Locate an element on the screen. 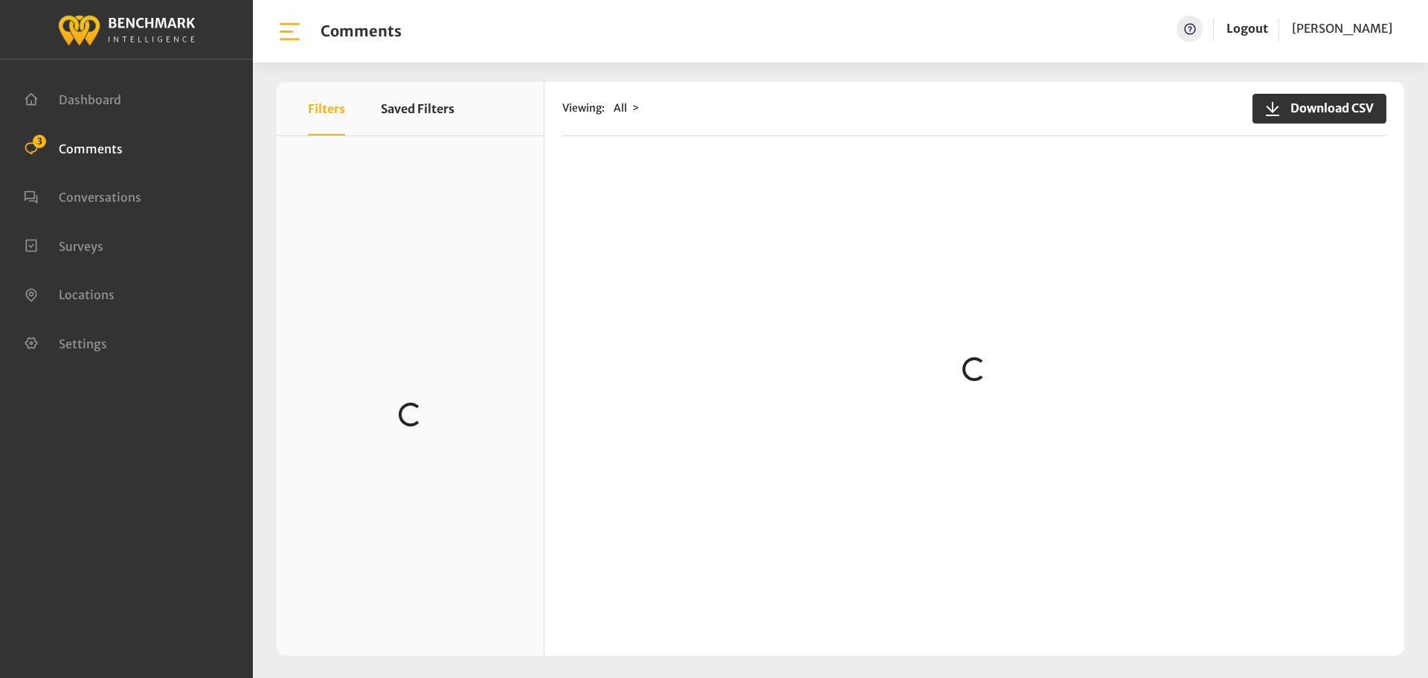 This screenshot has height=678, width=1428. button: Saved Filters is located at coordinates (417, 109).